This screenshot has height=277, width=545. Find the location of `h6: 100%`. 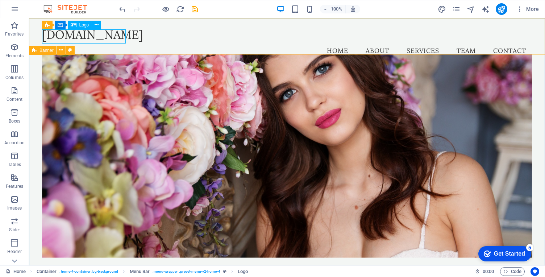

h6: 100% is located at coordinates (336, 9).